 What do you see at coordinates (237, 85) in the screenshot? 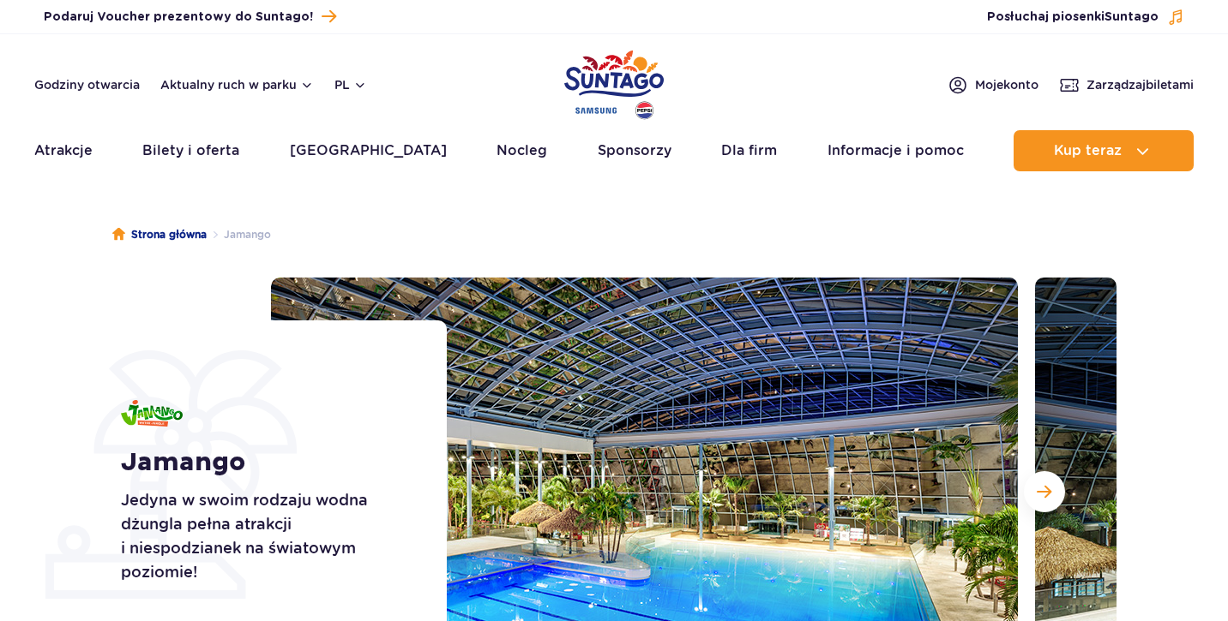
I see `button: Aktualny ruch w parku` at bounding box center [237, 85].